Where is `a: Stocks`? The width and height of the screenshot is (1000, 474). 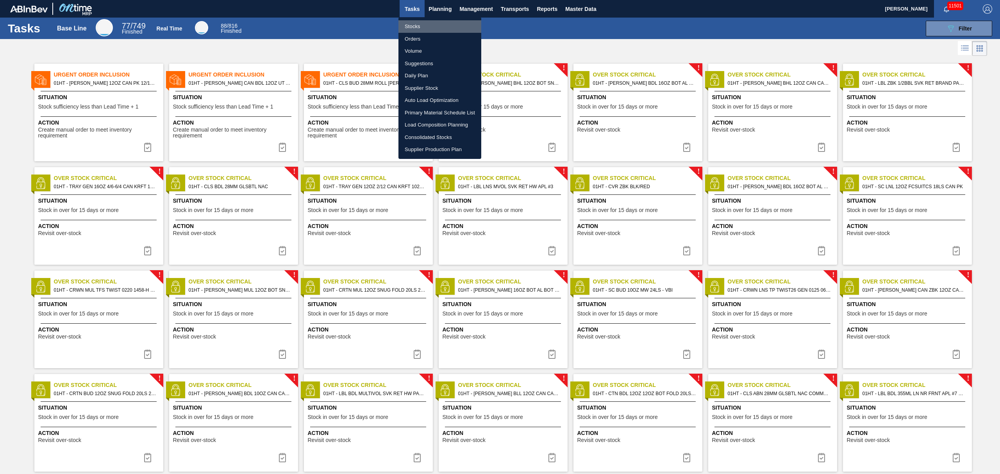
a: Stocks is located at coordinates (440, 27).